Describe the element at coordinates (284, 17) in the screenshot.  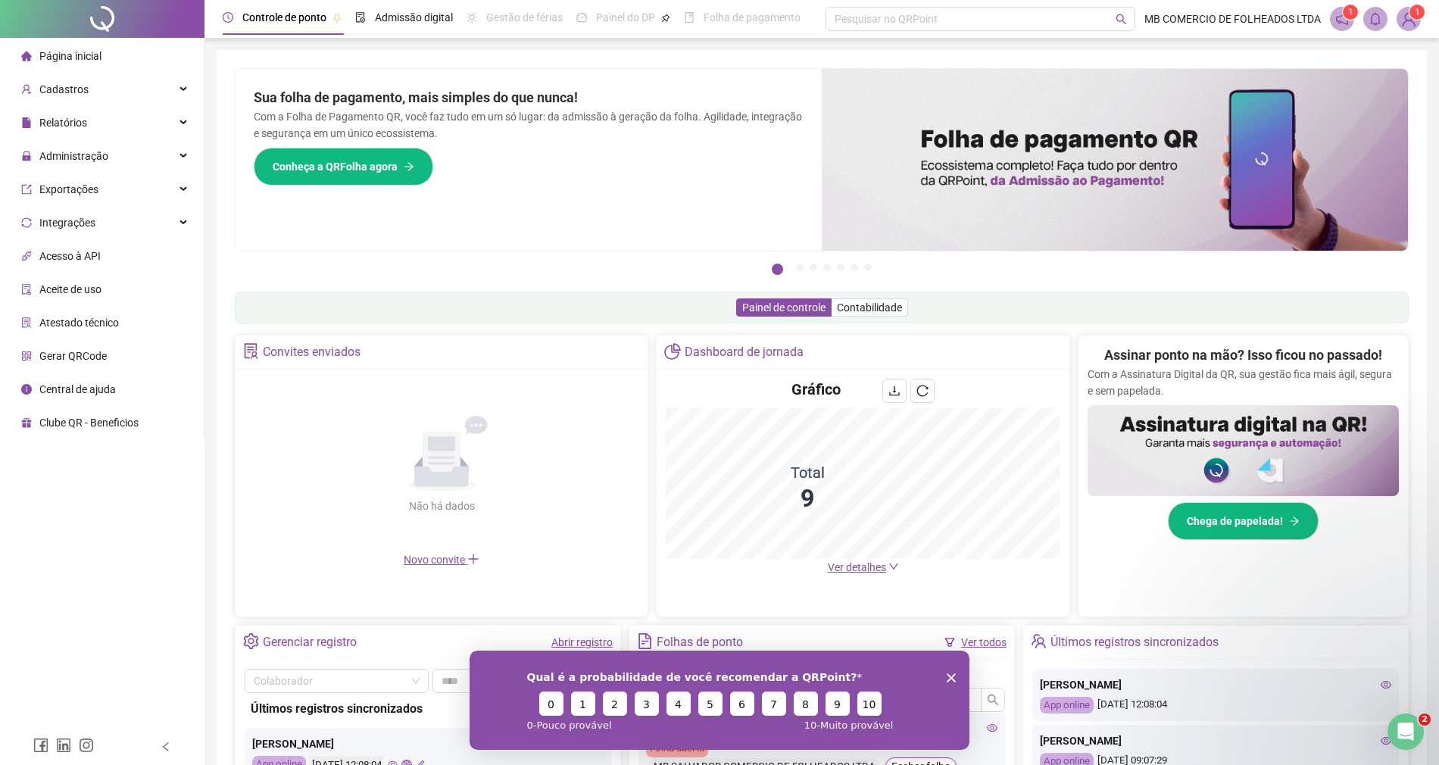
I see `span: Controle de ponto` at that location.